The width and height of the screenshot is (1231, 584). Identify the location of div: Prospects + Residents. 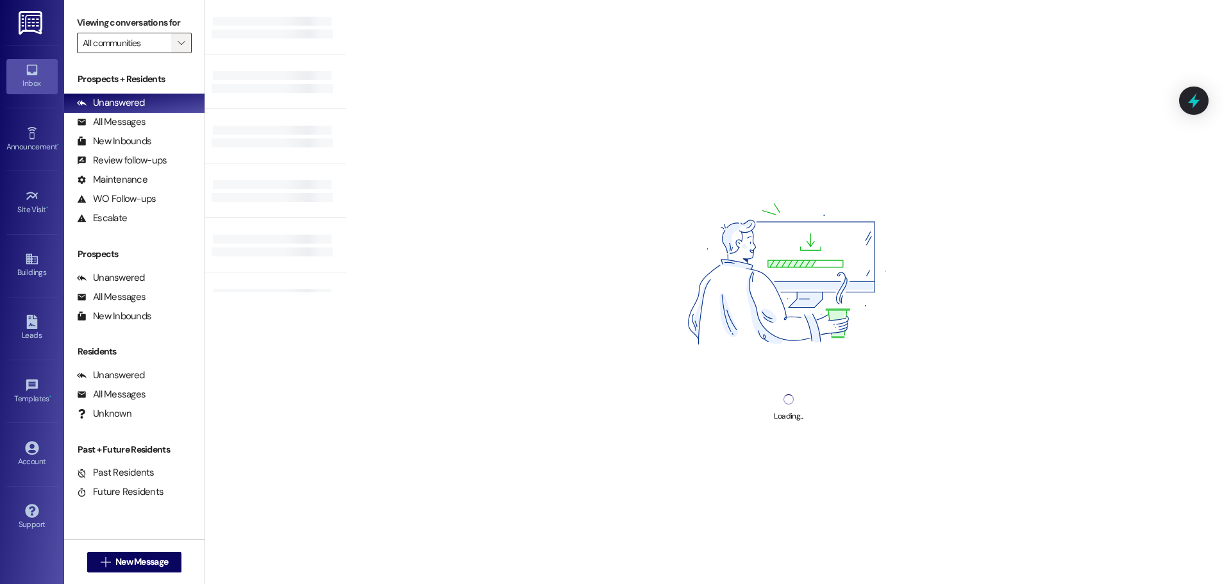
(134, 79).